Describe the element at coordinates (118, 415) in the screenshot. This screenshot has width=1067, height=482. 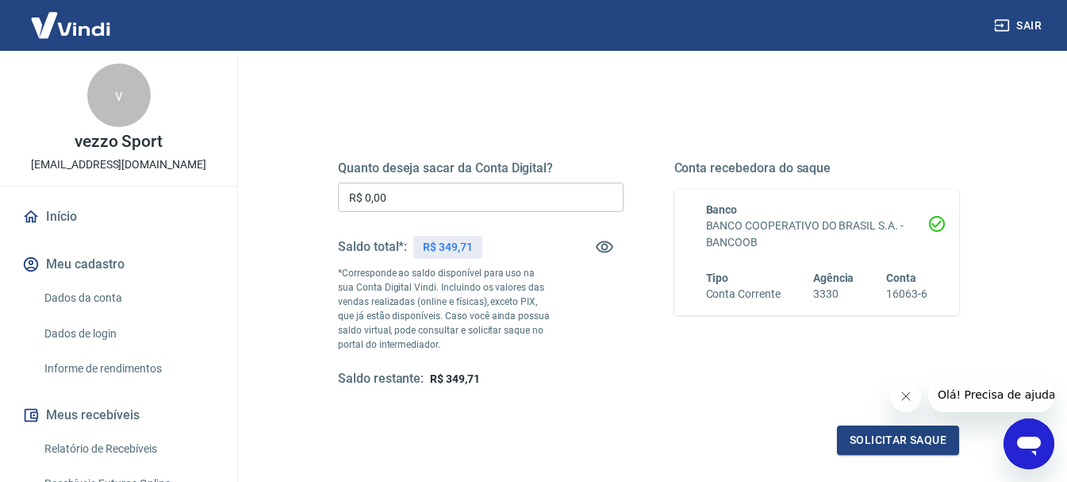
I see `button: Meus recebíveis` at that location.